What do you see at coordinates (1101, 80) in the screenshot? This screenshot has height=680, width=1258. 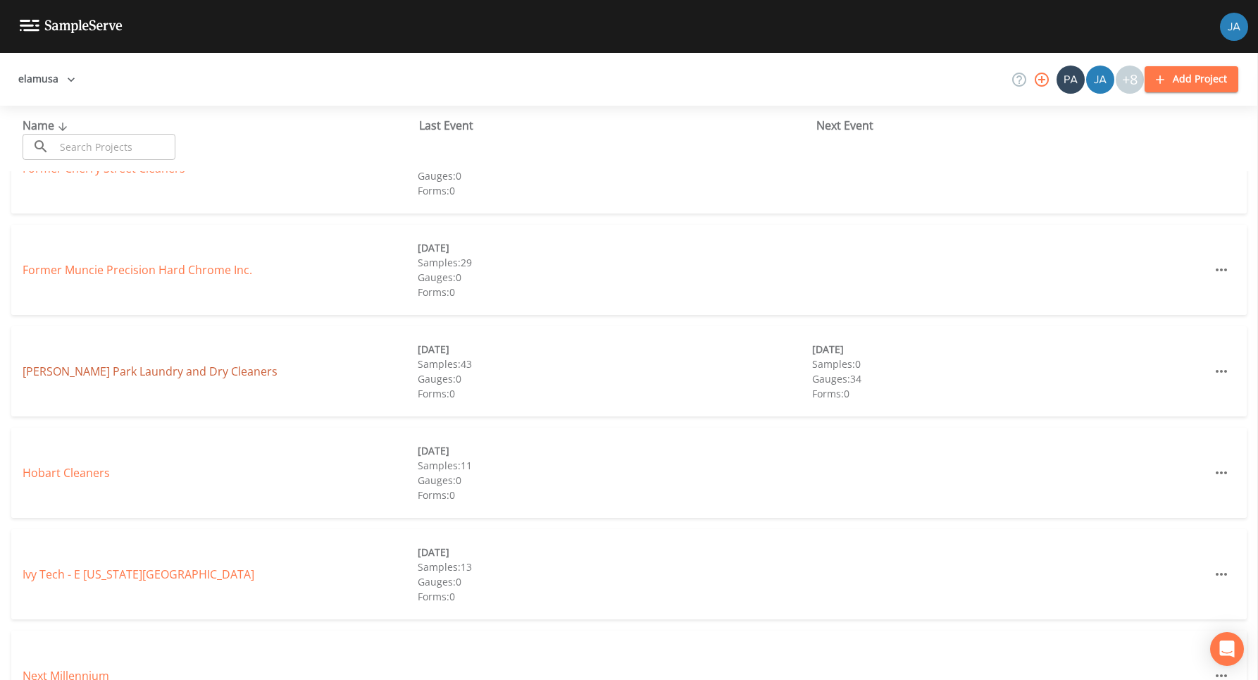 I see `div: James Patrick Hogan` at bounding box center [1101, 80].